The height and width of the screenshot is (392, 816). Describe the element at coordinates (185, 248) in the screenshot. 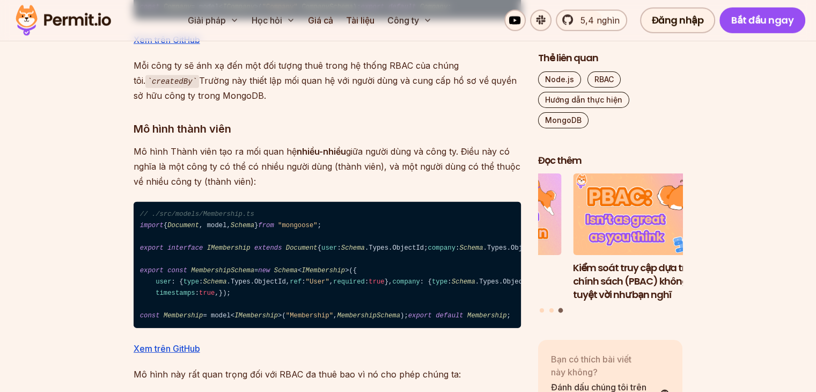

I see `span: interface` at that location.